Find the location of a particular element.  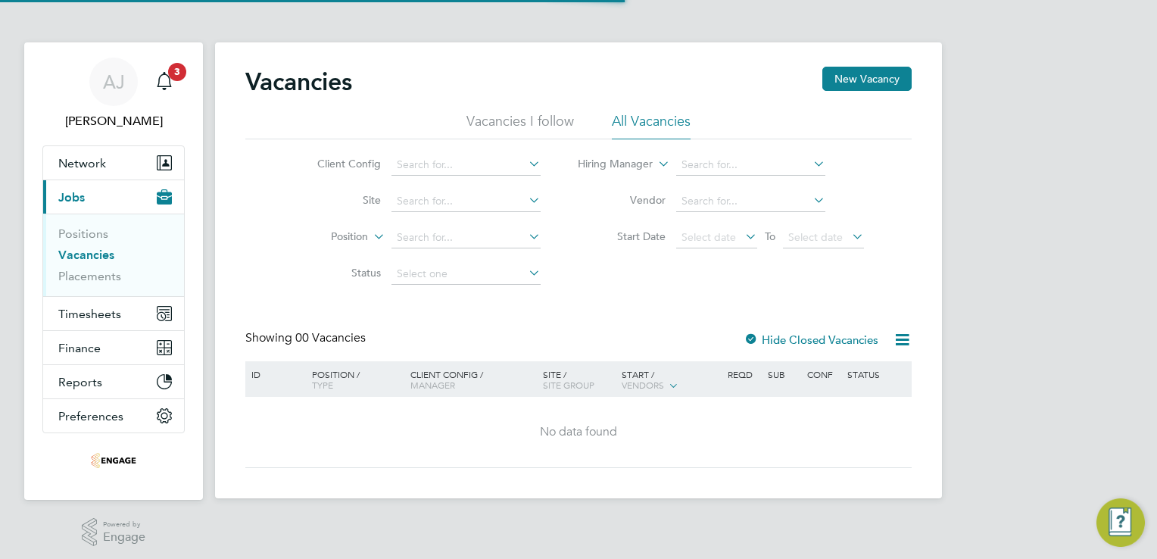

div: Sub is located at coordinates (784, 374).